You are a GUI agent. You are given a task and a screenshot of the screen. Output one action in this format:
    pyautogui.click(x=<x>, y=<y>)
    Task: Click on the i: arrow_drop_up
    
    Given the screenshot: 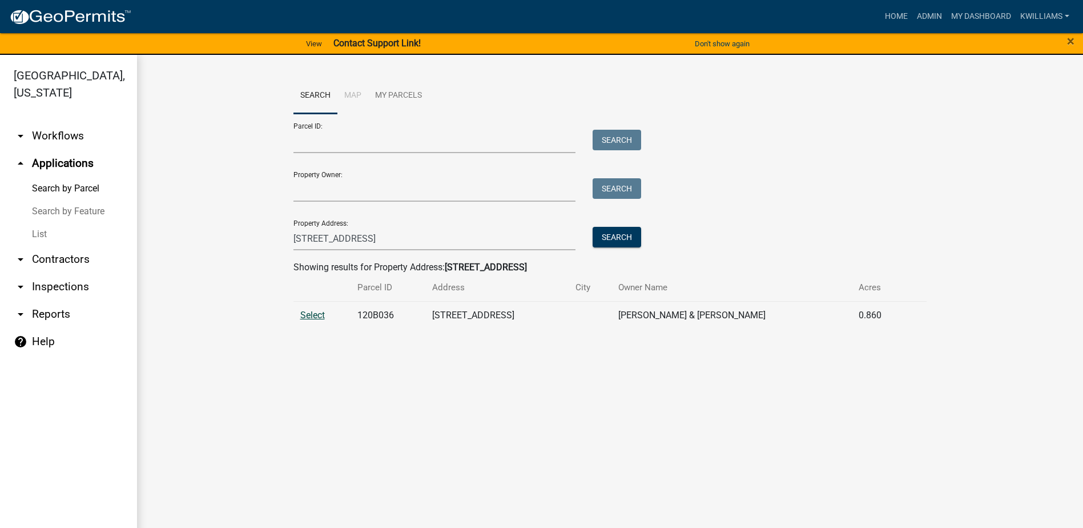 What is the action you would take?
    pyautogui.click(x=21, y=163)
    